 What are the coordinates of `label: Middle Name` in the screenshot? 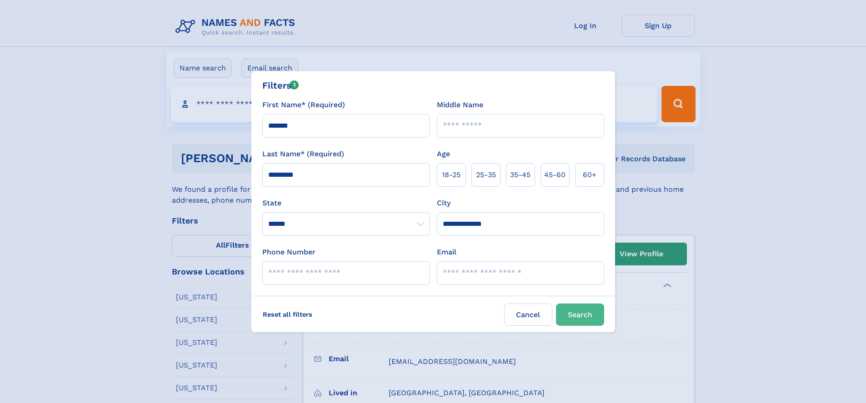 It's located at (460, 105).